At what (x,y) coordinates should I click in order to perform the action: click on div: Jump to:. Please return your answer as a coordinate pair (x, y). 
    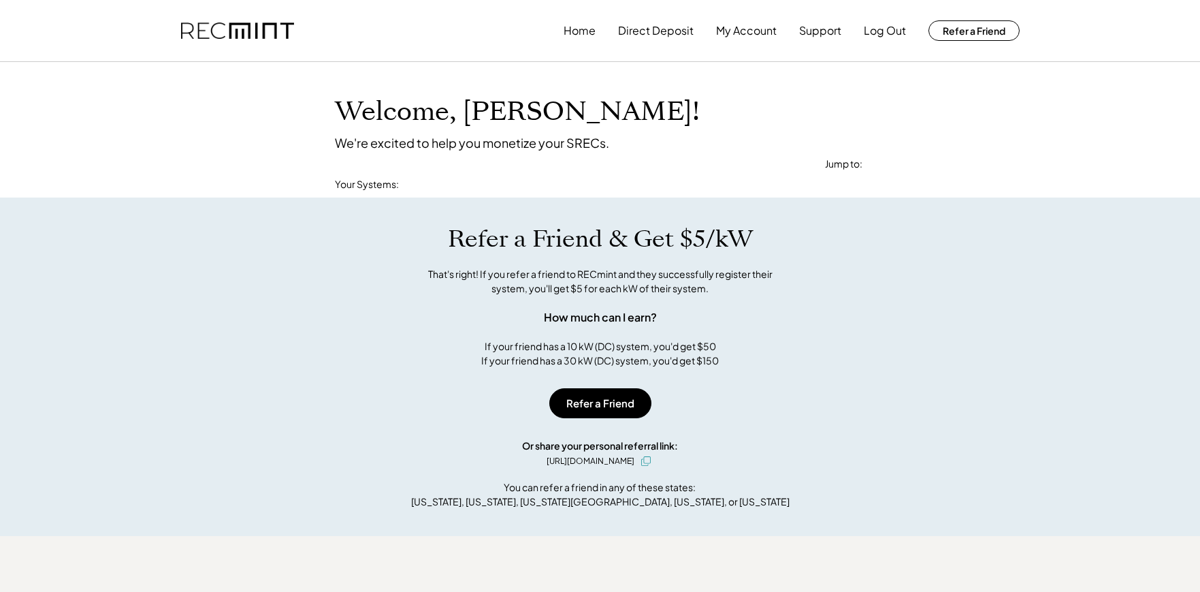
    Looking at the image, I should click on (844, 164).